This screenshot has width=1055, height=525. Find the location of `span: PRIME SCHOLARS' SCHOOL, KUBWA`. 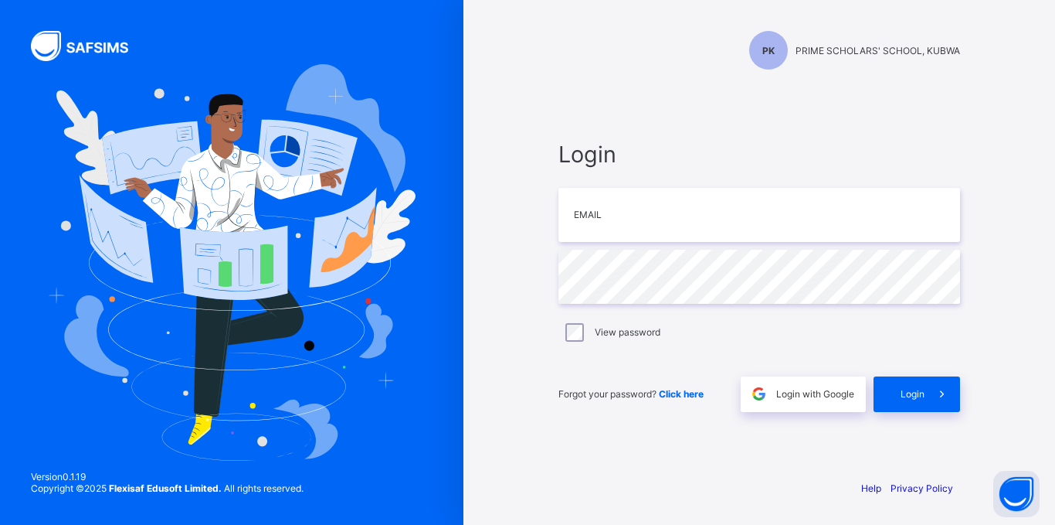

span: PRIME SCHOLARS' SCHOOL, KUBWA is located at coordinates (878, 50).